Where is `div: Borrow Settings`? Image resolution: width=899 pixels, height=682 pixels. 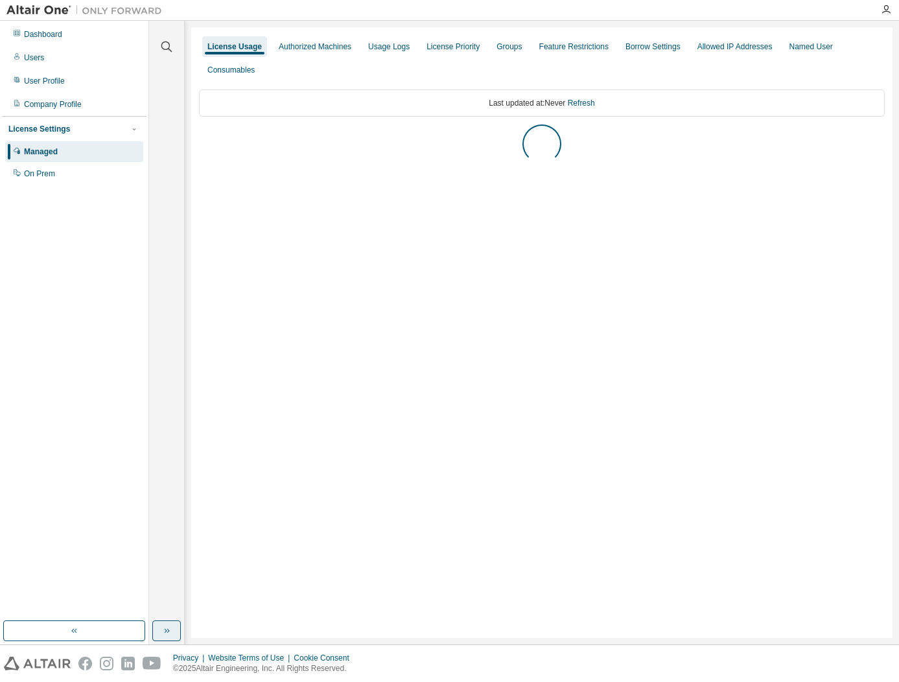 div: Borrow Settings is located at coordinates (653, 47).